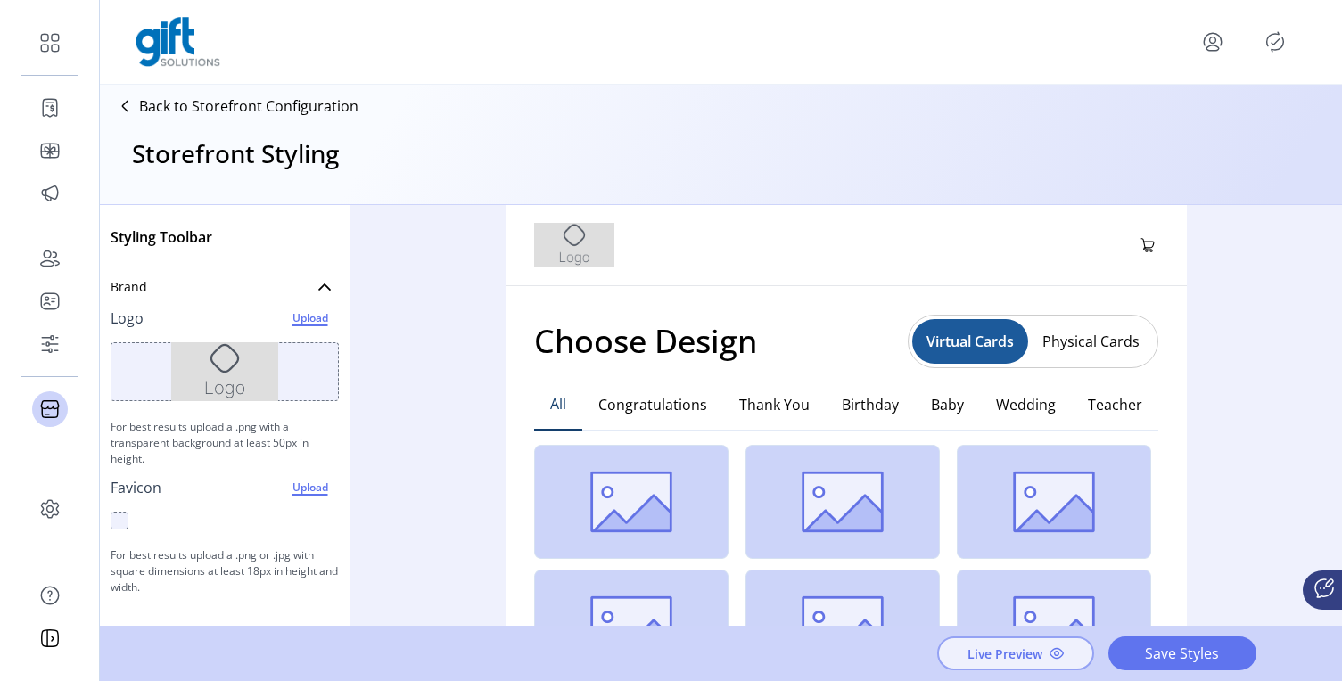  Describe the element at coordinates (225, 571) in the screenshot. I see `p: For best results upload a .png or .jpg with square dimensions at least 18px in height and width.` at that location.